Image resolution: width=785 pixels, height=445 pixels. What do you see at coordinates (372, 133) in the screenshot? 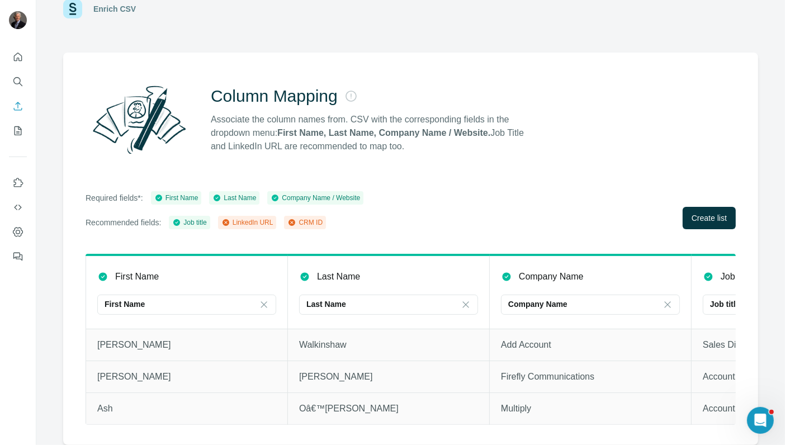
I see `p: Associate the column names from. CSV with the corresponding fields in the dropdown menu: Job Titl...` at bounding box center [372, 133].